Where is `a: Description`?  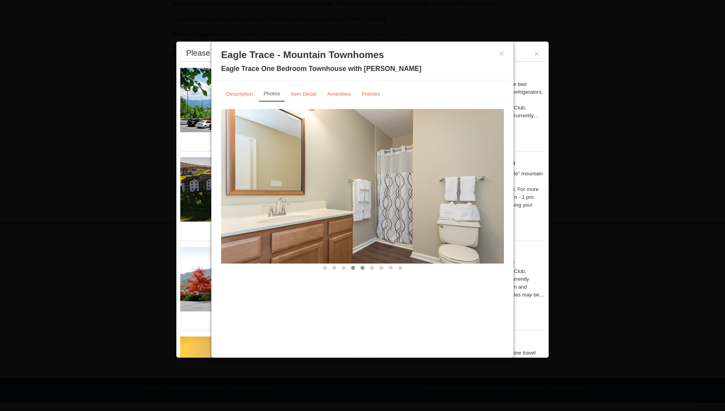 a: Description is located at coordinates (239, 94).